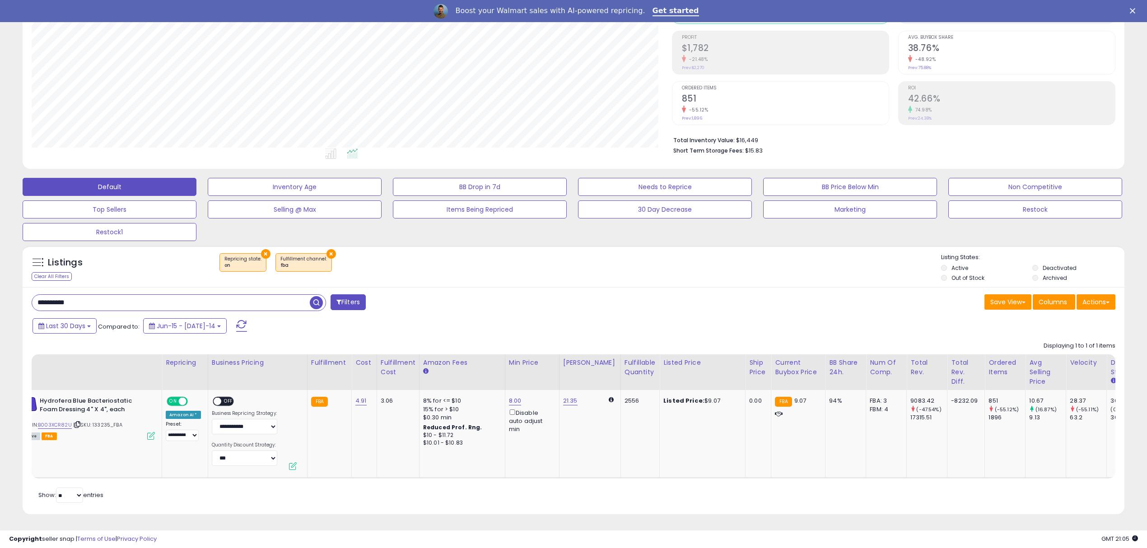 The image size is (1147, 548). I want to click on label: Business Repricing Strategy:, so click(244, 413).